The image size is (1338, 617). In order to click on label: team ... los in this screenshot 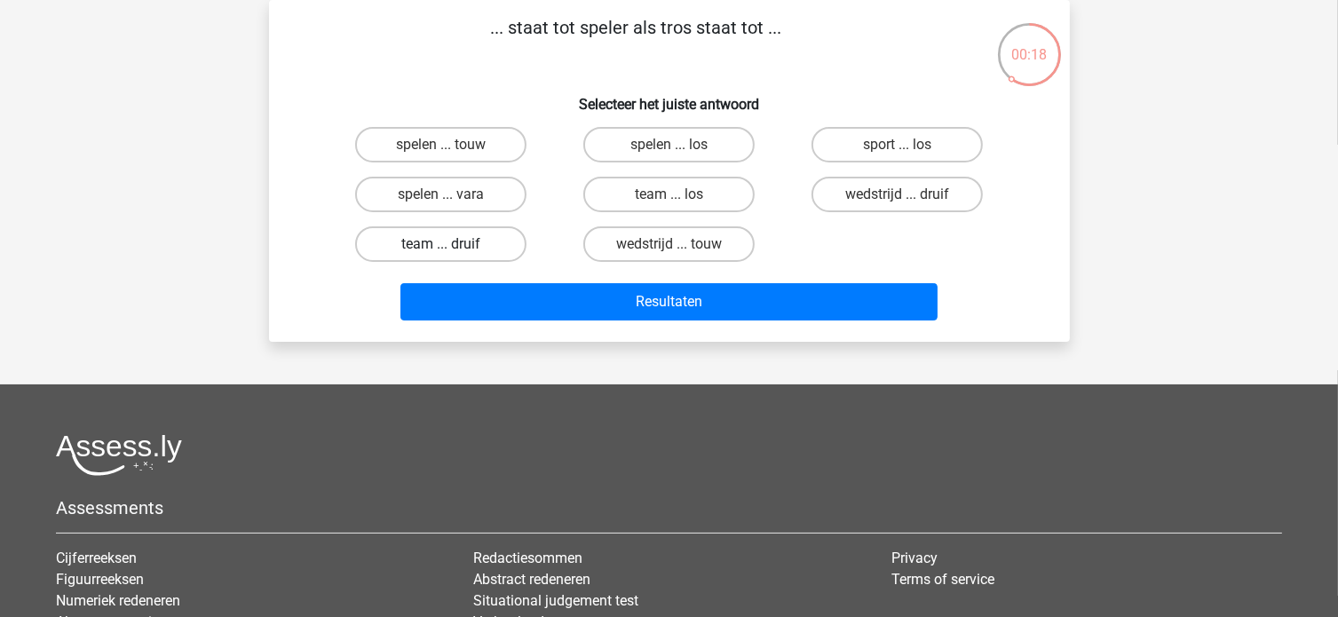, I will do `click(668, 194)`.